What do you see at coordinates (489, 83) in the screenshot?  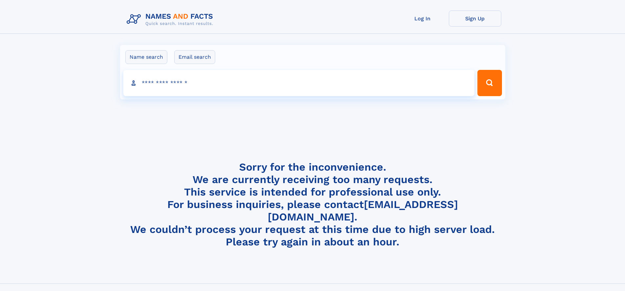 I see `button: Search Button` at bounding box center [489, 83].